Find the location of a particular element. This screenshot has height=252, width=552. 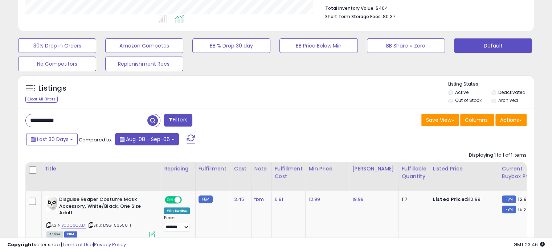

a: Privacy Policy is located at coordinates (110, 244).